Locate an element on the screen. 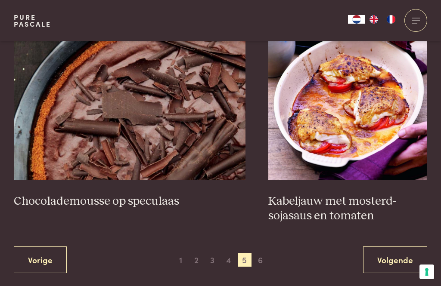 This screenshot has height=286, width=441. a: FR is located at coordinates (391, 19).